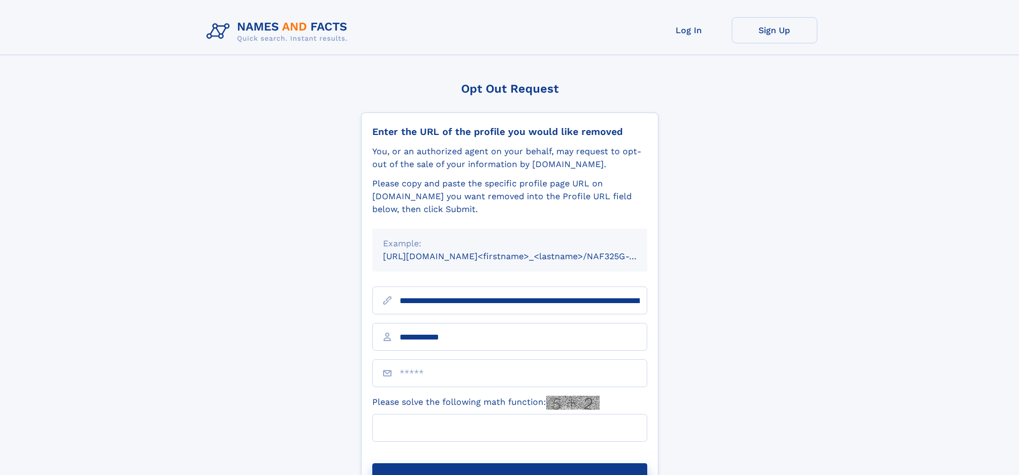 The height and width of the screenshot is (475, 1019). What do you see at coordinates (510, 132) in the screenshot?
I see `div: Enter the URL of the profile you would like removed` at bounding box center [510, 132].